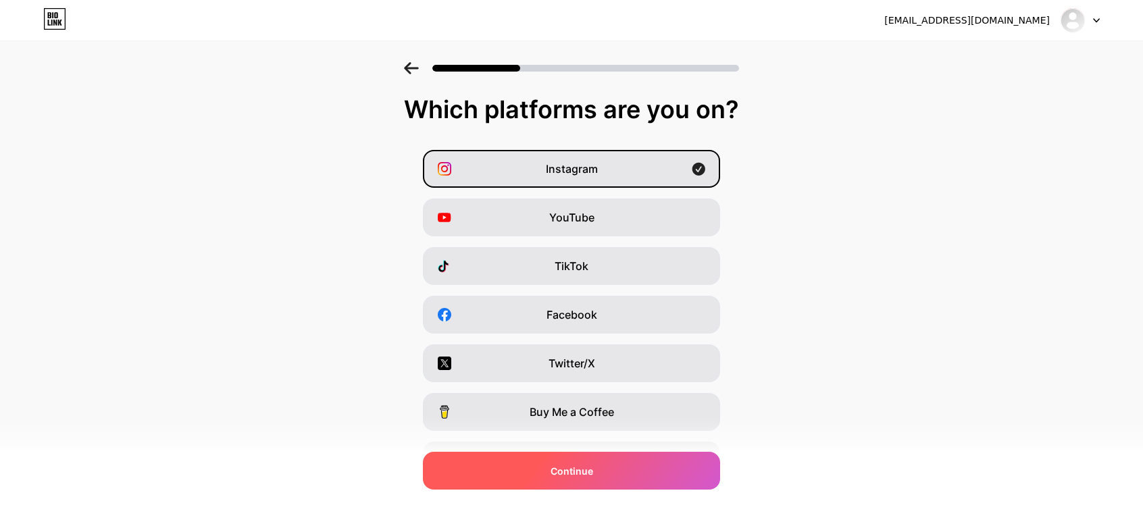  What do you see at coordinates (571, 509) in the screenshot?
I see `span: I have a website` at bounding box center [571, 509].